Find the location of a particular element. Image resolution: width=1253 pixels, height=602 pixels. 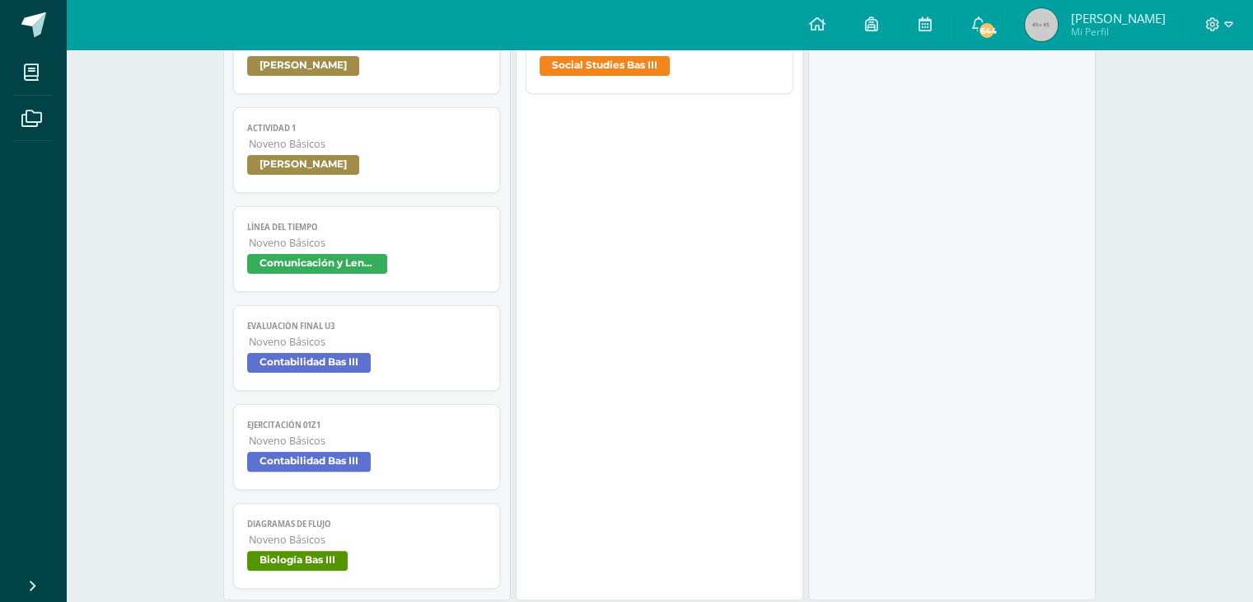

a: Evaluación final U3Noveno BásicosContabilidad Bas III is located at coordinates (367, 348).